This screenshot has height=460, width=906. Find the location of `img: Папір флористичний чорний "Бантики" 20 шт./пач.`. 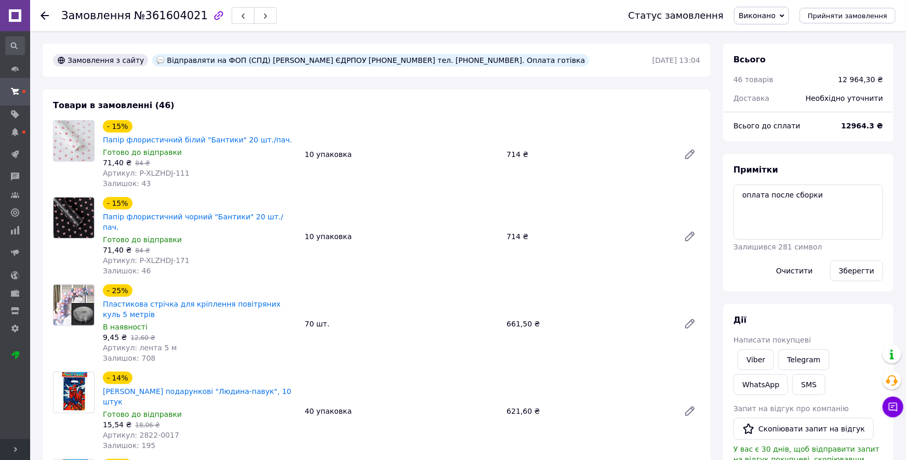

img: Папір флористичний чорний "Бантики" 20 шт./пач. is located at coordinates (74, 218).